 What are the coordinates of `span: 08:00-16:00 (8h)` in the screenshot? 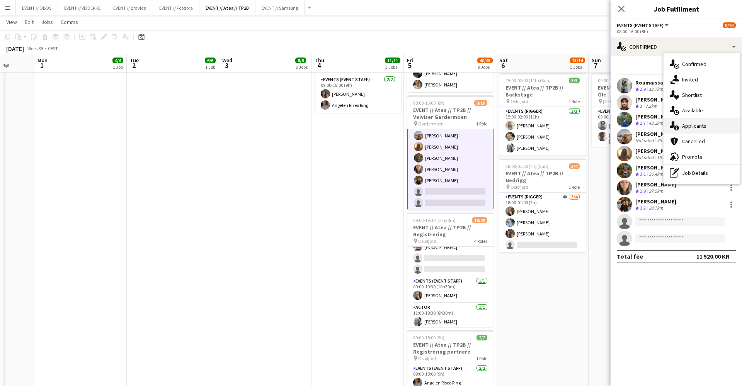 It's located at (429, 103).